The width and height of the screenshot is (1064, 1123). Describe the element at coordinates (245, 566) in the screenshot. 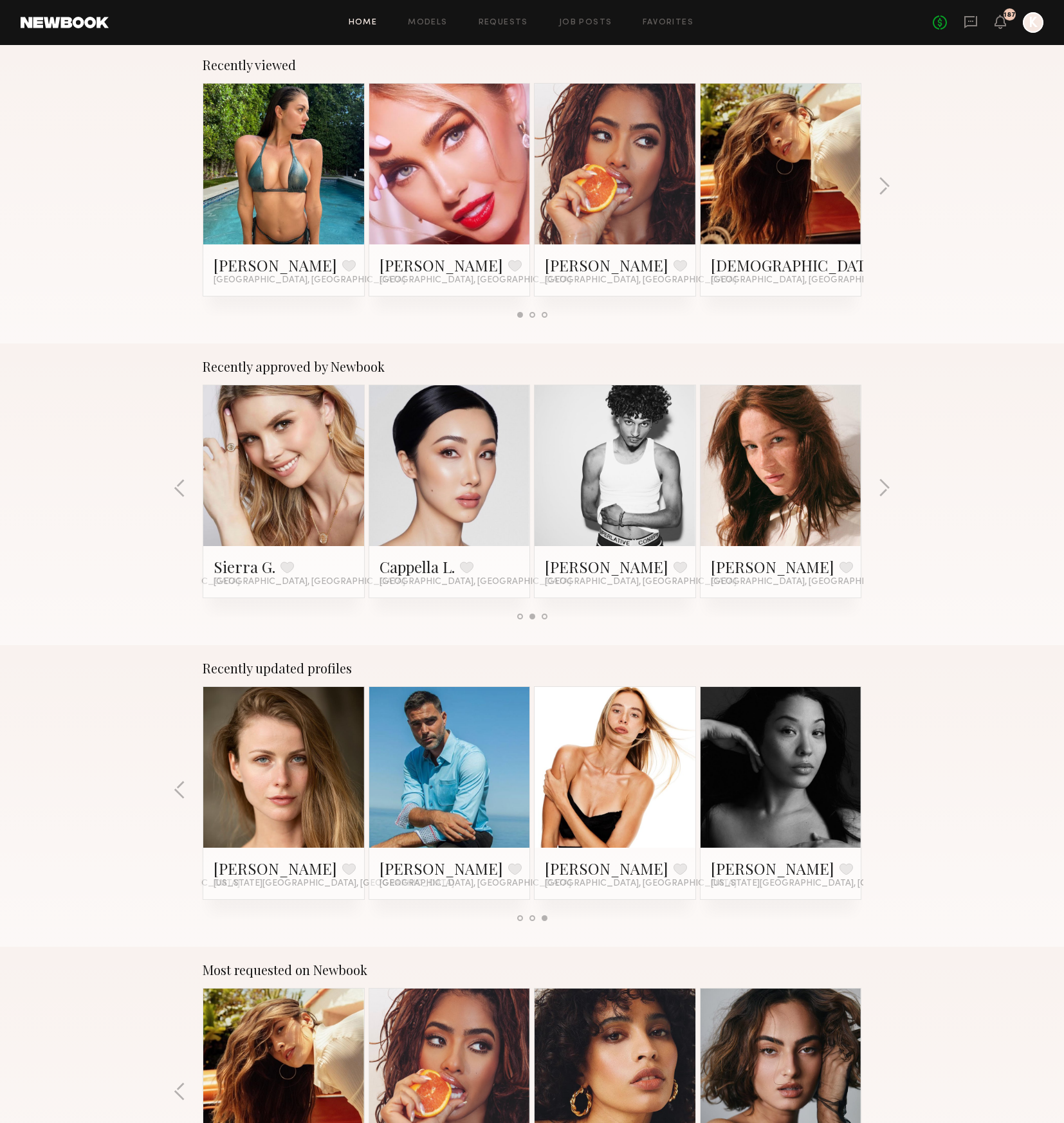

I see `a: Sierra G.` at that location.